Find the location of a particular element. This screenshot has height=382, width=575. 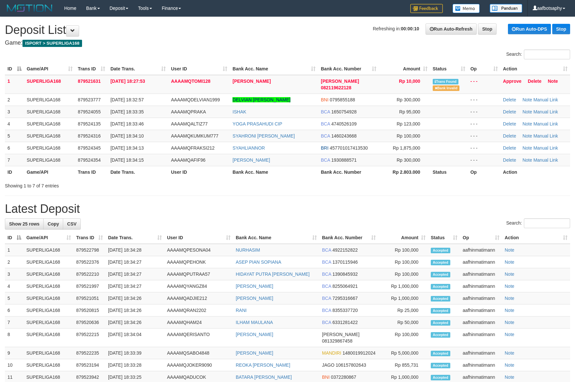

td: Rp 25,000 is located at coordinates (403, 310).